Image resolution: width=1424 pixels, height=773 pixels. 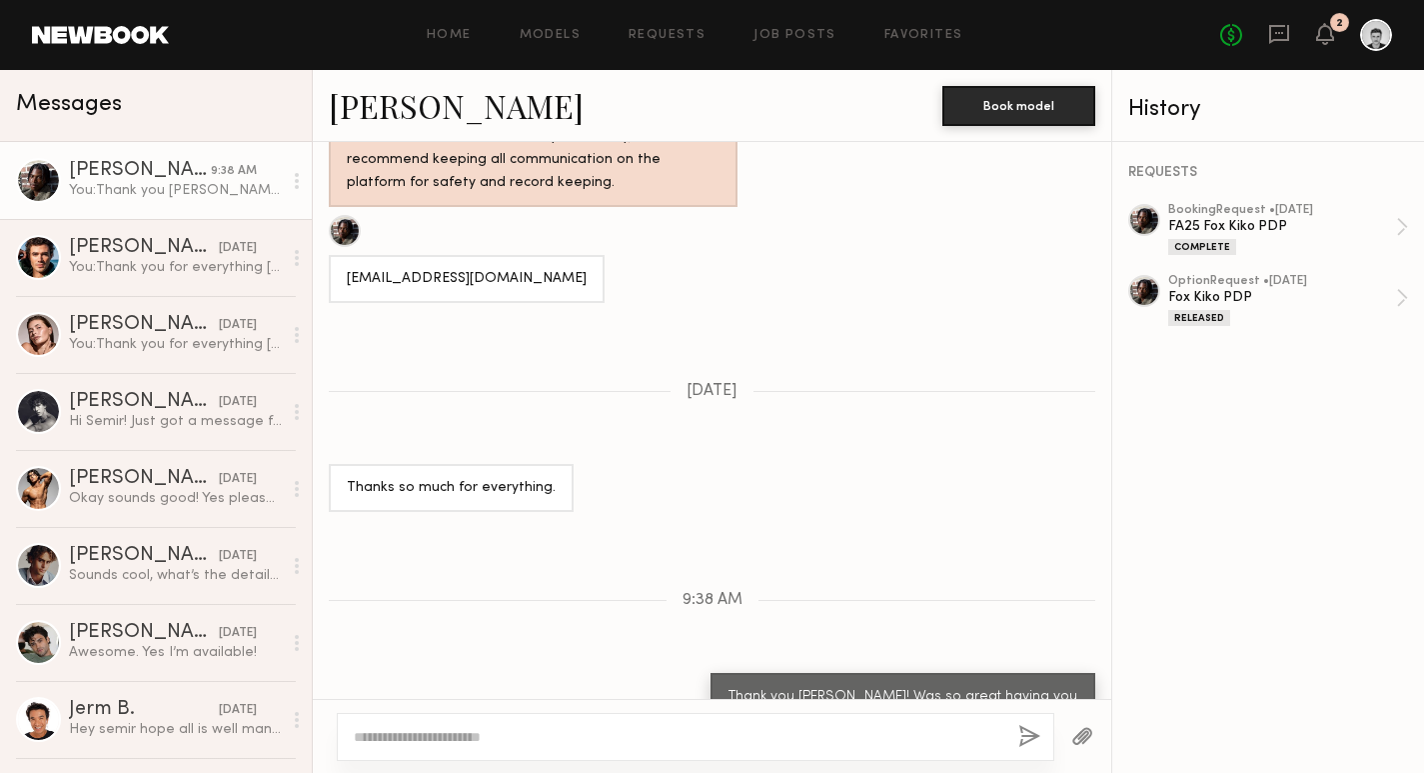 What do you see at coordinates (1282, 297) in the screenshot?
I see `div: Fox Kiko PDP` at bounding box center [1282, 297].